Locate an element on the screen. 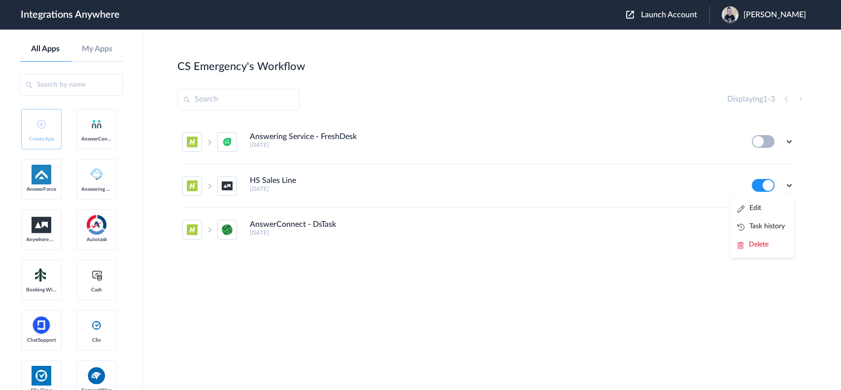  button: Launch Account is located at coordinates (667, 15).